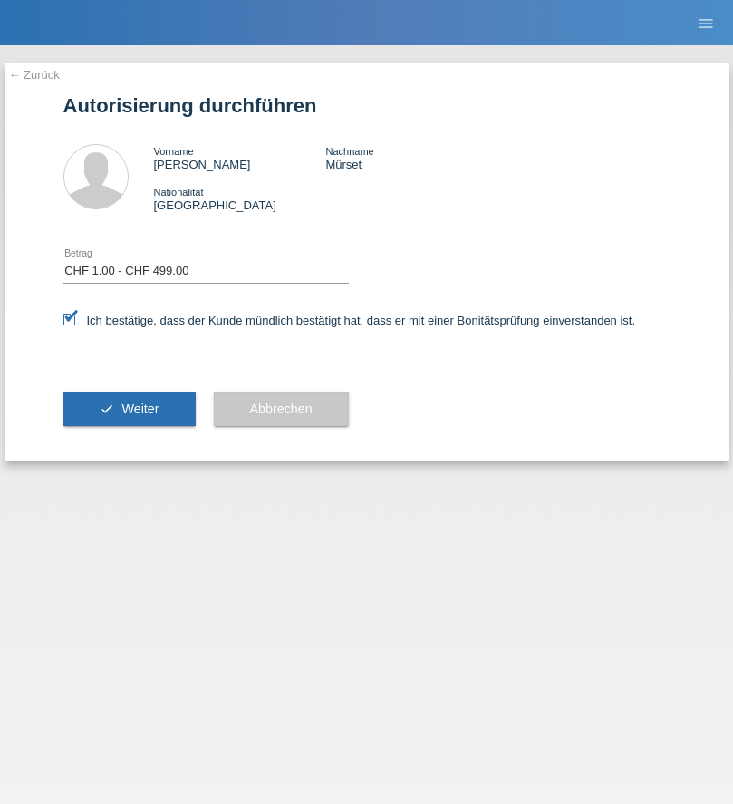 This screenshot has height=804, width=733. Describe the element at coordinates (350, 320) in the screenshot. I see `label: Ich bestätige, dass der Kunde mündlich bestätigt hat, dass er mit einer Bonitätsprüfung einversta...` at that location.